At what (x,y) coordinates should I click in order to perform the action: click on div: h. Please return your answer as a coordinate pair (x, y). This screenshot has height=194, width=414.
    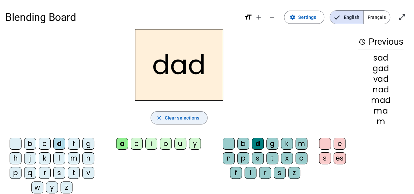
    Looking at the image, I should click on (16, 158).